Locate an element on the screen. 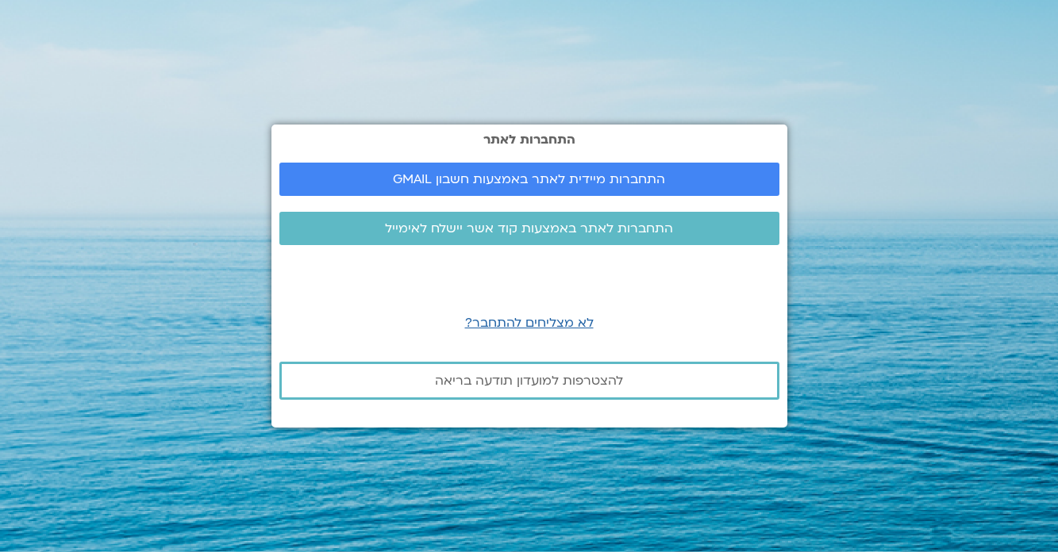  a: התחברות מיידית לאתר באמצעות חשבון GMAIL is located at coordinates (529, 179).